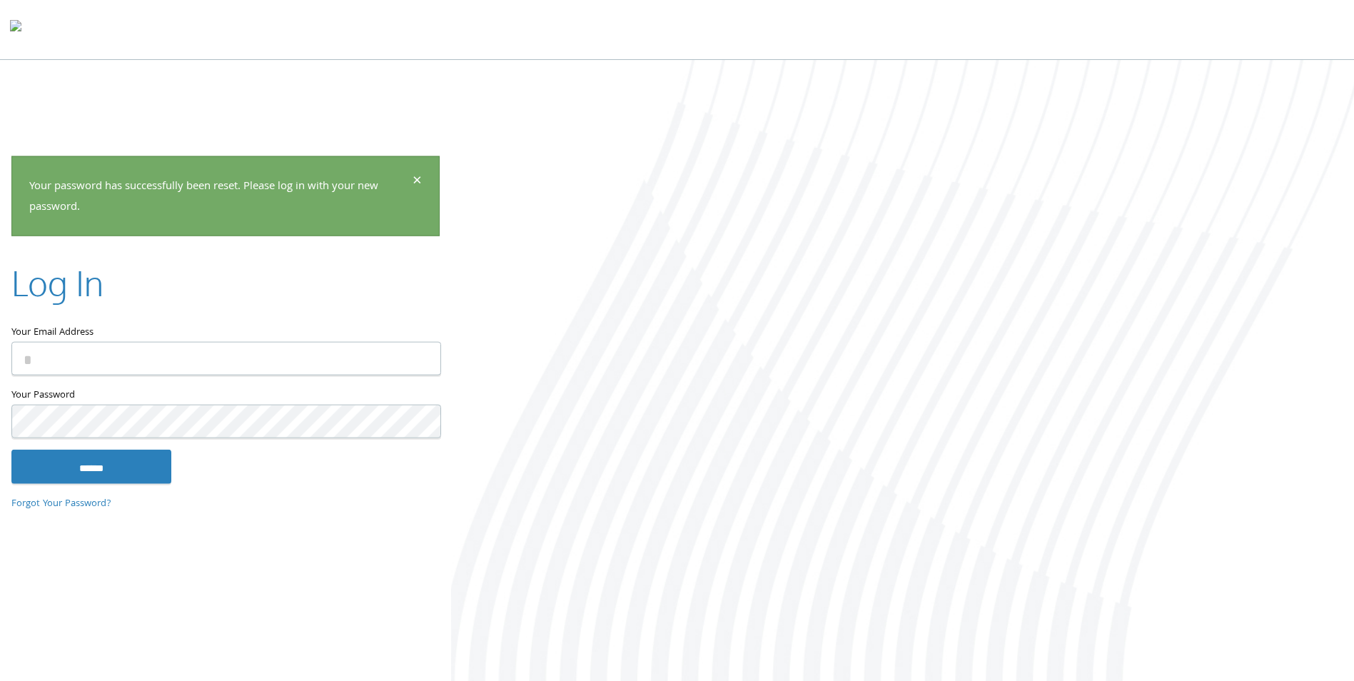  Describe the element at coordinates (57, 282) in the screenshot. I see `h2: Log In` at that location.